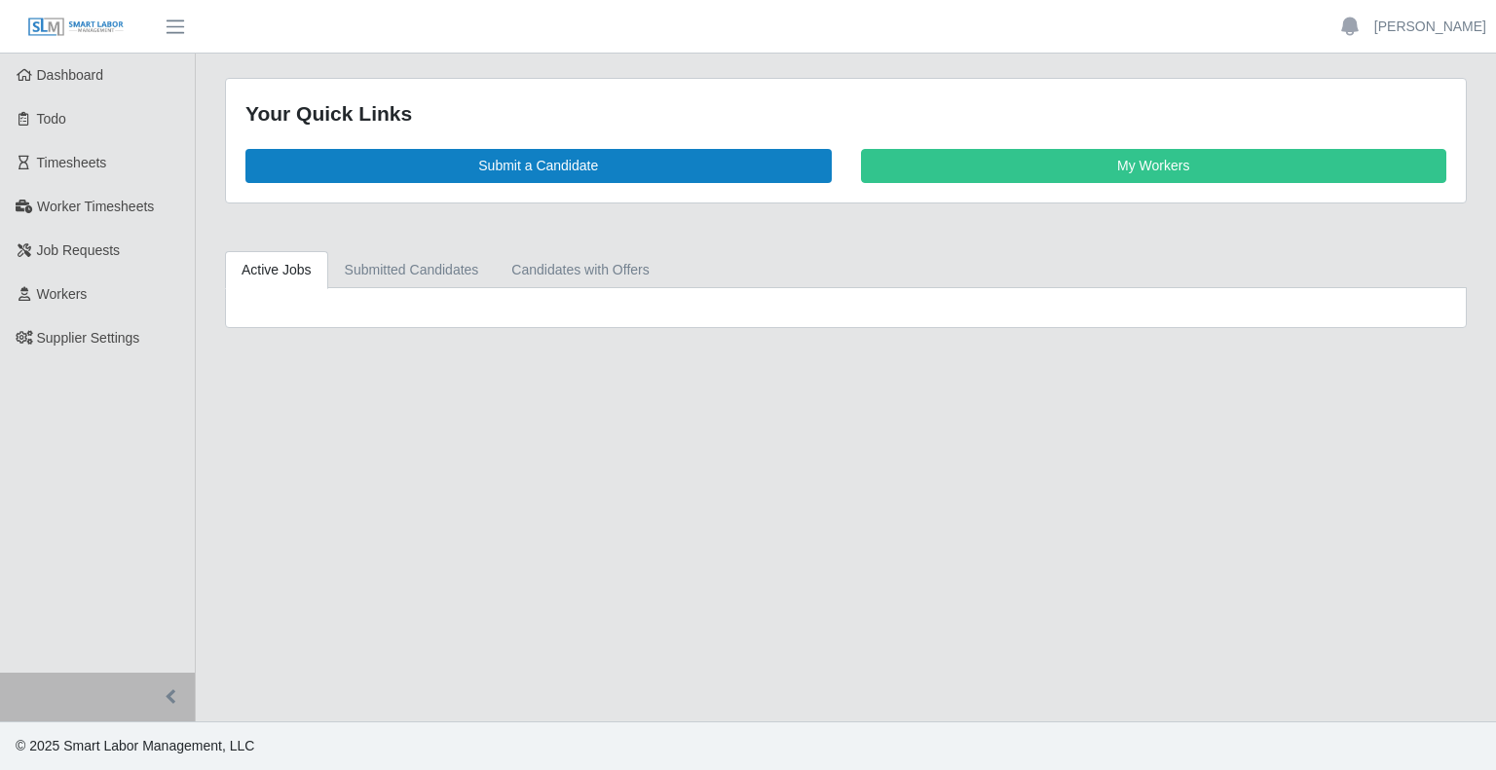 The image size is (1496, 770). Describe the element at coordinates (62, 294) in the screenshot. I see `span: Workers` at that location.